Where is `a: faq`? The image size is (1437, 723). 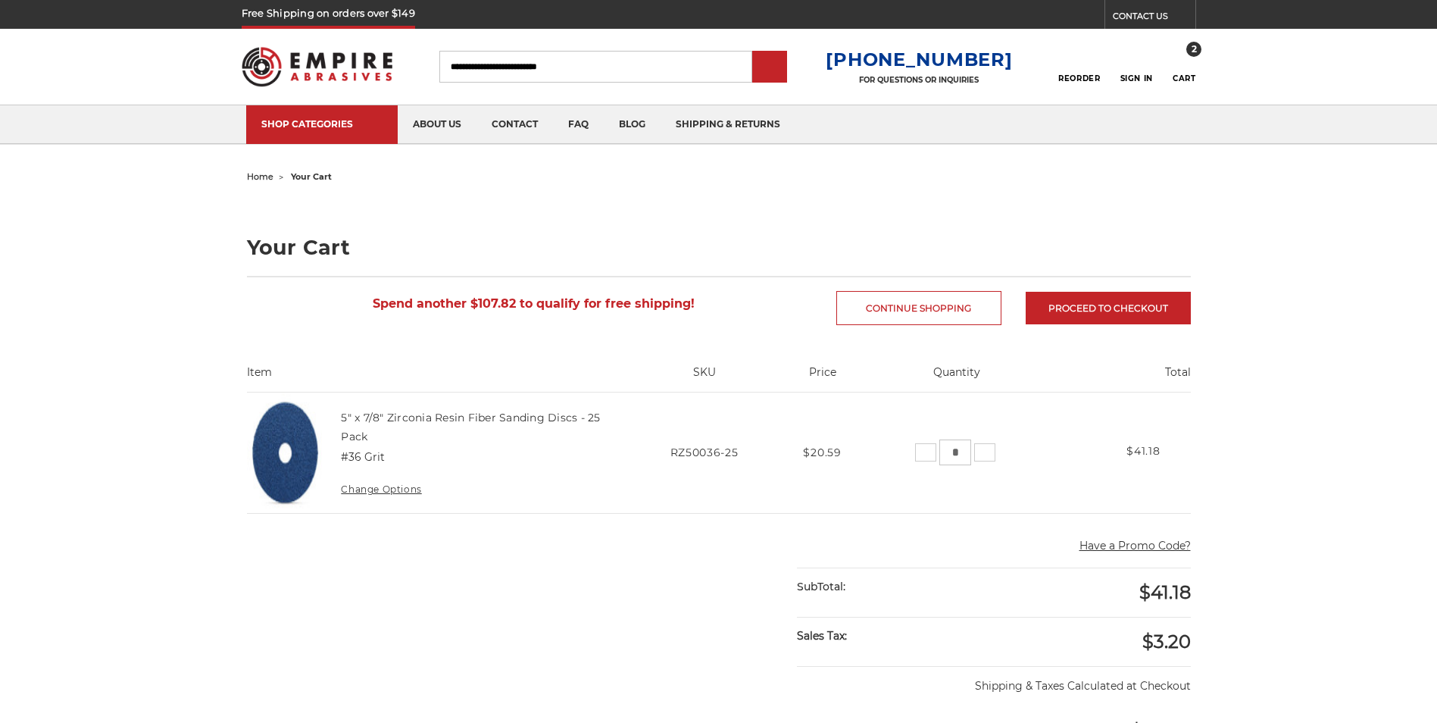
a: faq is located at coordinates (578, 124).